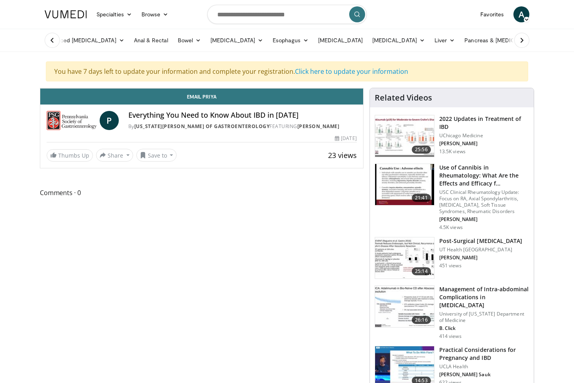  Describe the element at coordinates (202, 97) in the screenshot. I see `a: Email Priya` at that location.